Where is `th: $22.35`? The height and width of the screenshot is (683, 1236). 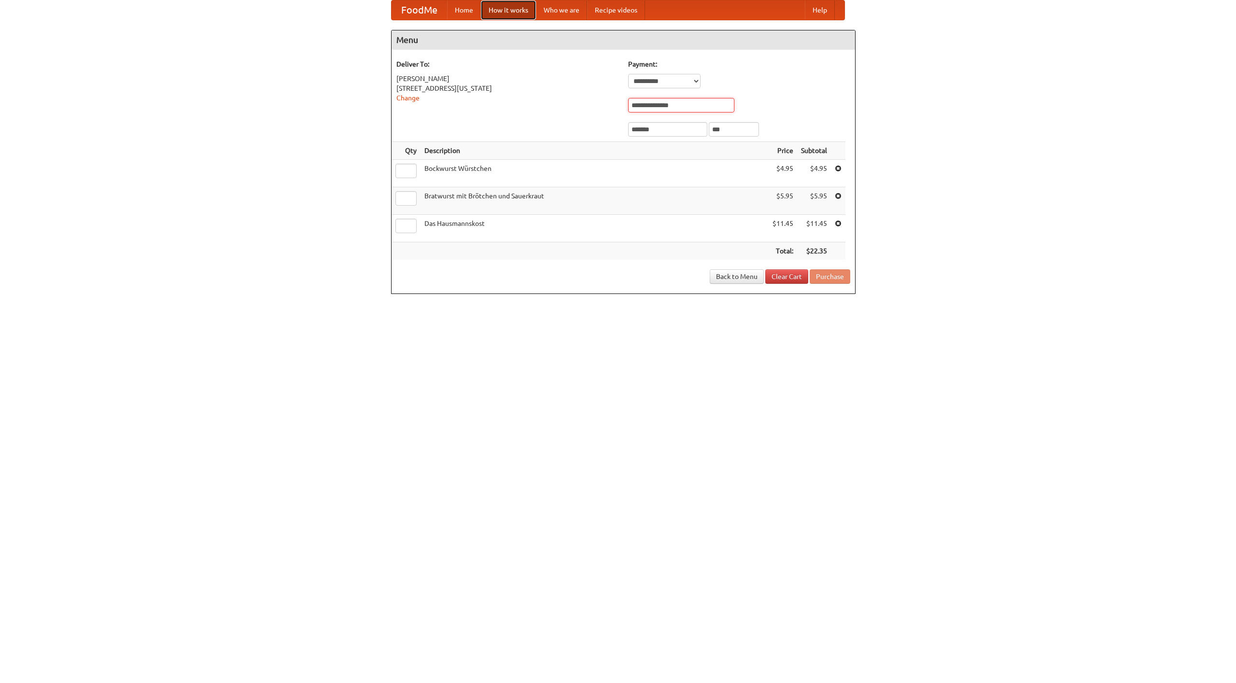
th: $22.35 is located at coordinates (814, 251).